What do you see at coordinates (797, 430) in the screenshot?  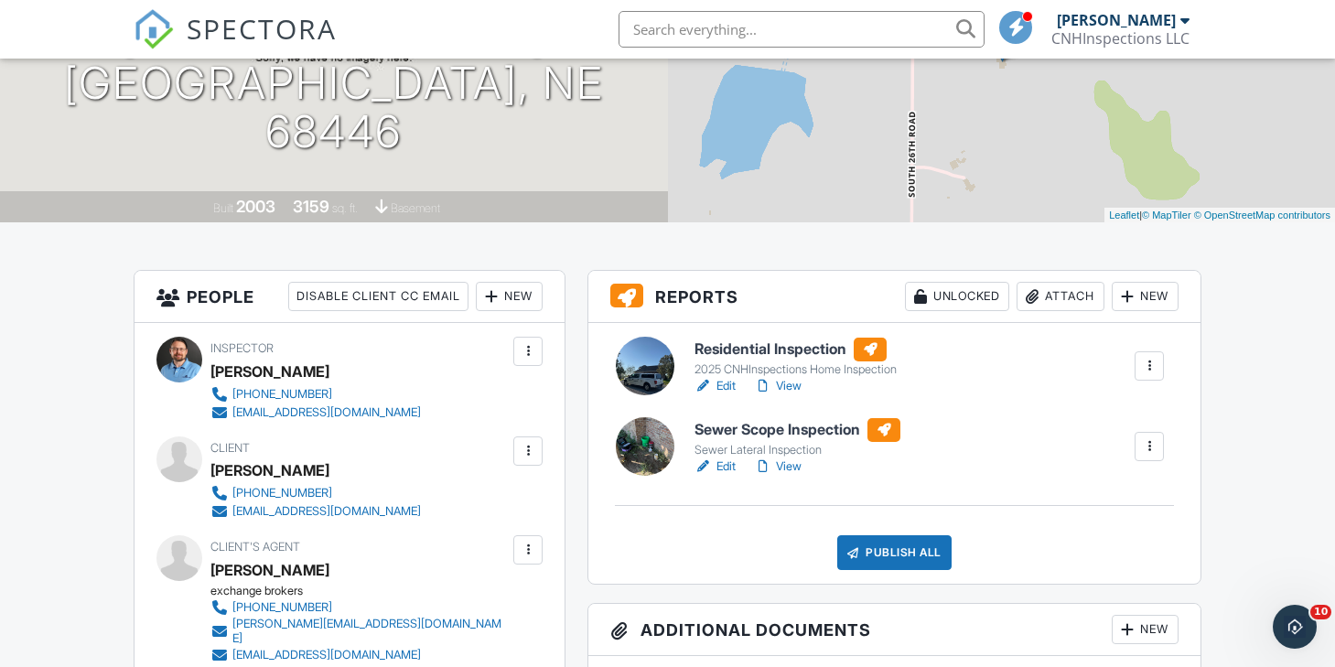 I see `h6: Sewer Scope Inspection` at bounding box center [797, 430].